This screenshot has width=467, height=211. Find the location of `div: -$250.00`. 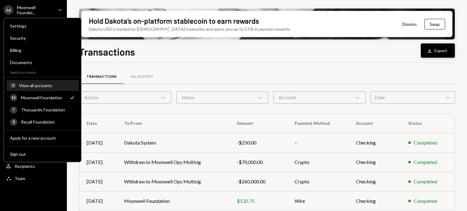

div: -$250.00 is located at coordinates (258, 143).